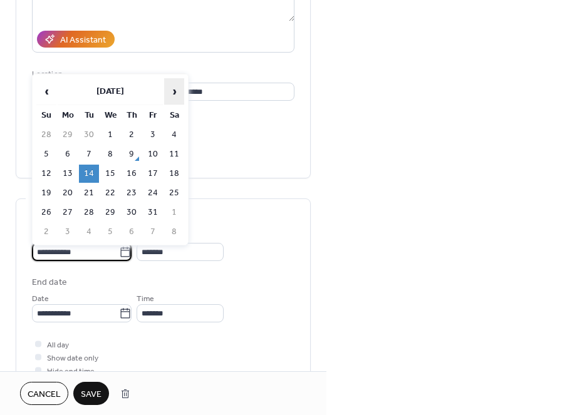 The image size is (577, 415). Describe the element at coordinates (91, 395) in the screenshot. I see `span: Save` at that location.